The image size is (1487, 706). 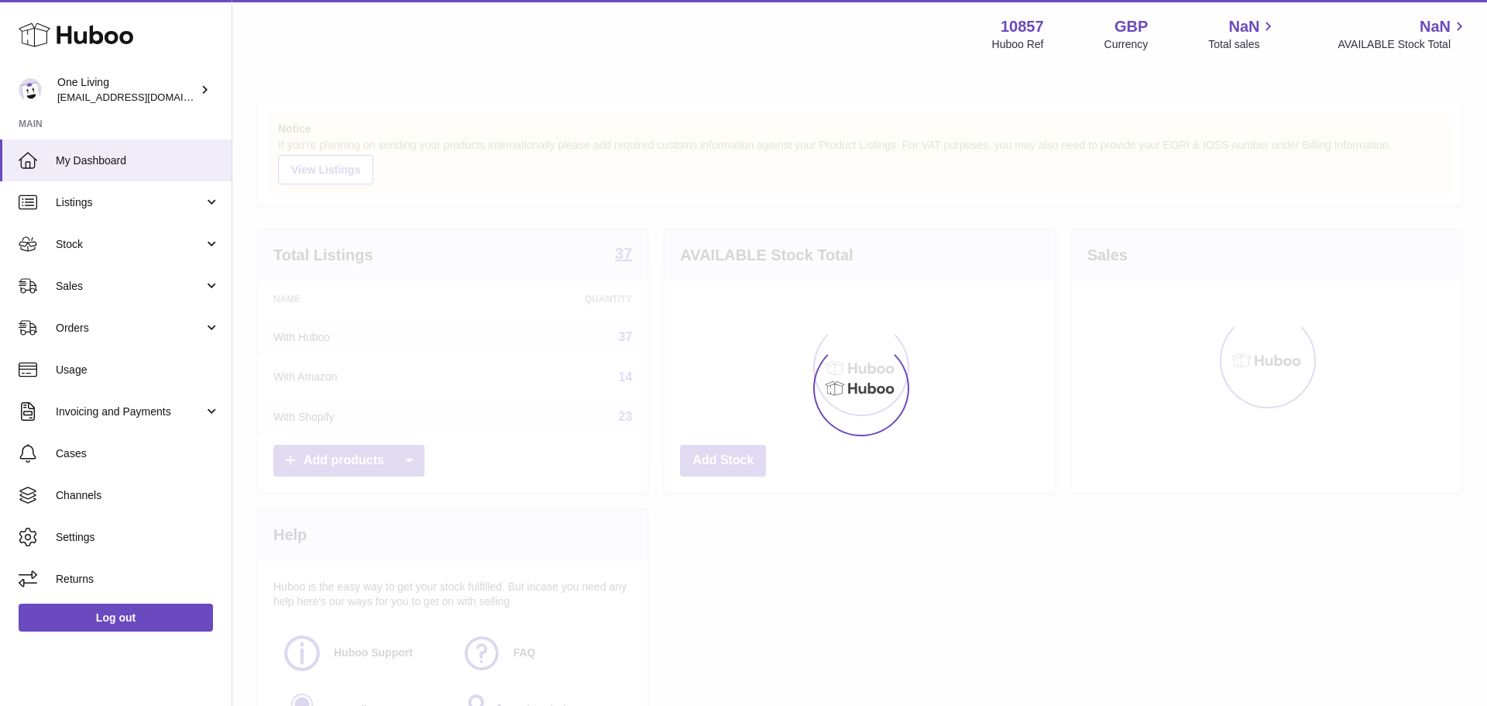 What do you see at coordinates (129, 244) in the screenshot?
I see `span: Stock` at bounding box center [129, 244].